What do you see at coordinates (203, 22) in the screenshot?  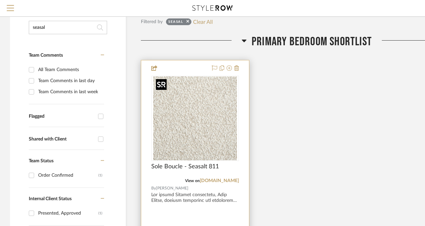 I see `button: Clear All` at bounding box center [203, 22].